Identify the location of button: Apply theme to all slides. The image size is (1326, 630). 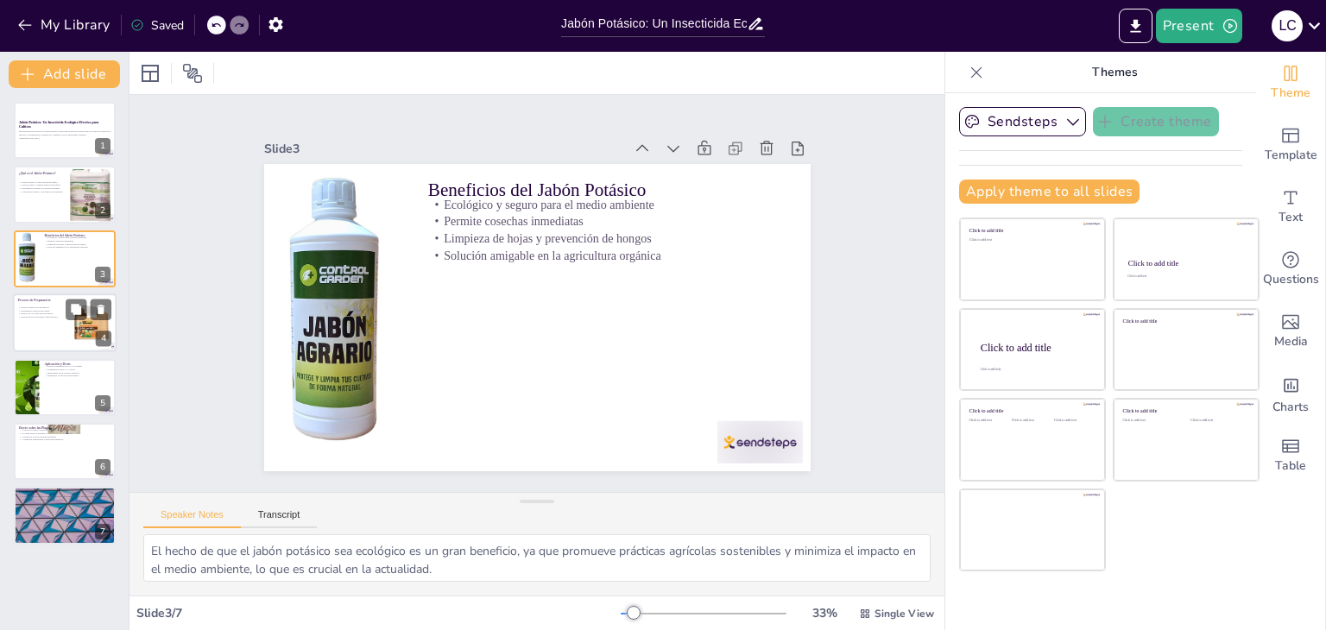
(1049, 192).